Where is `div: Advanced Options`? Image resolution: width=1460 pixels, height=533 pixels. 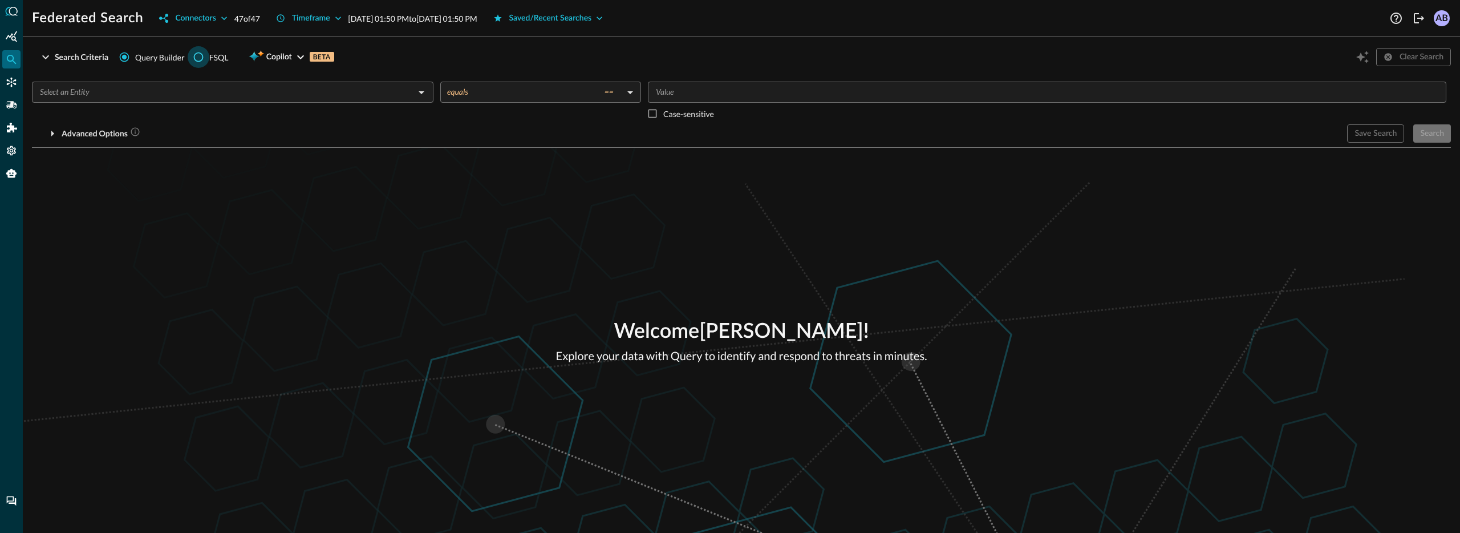
div: Advanced Options is located at coordinates (101, 133).